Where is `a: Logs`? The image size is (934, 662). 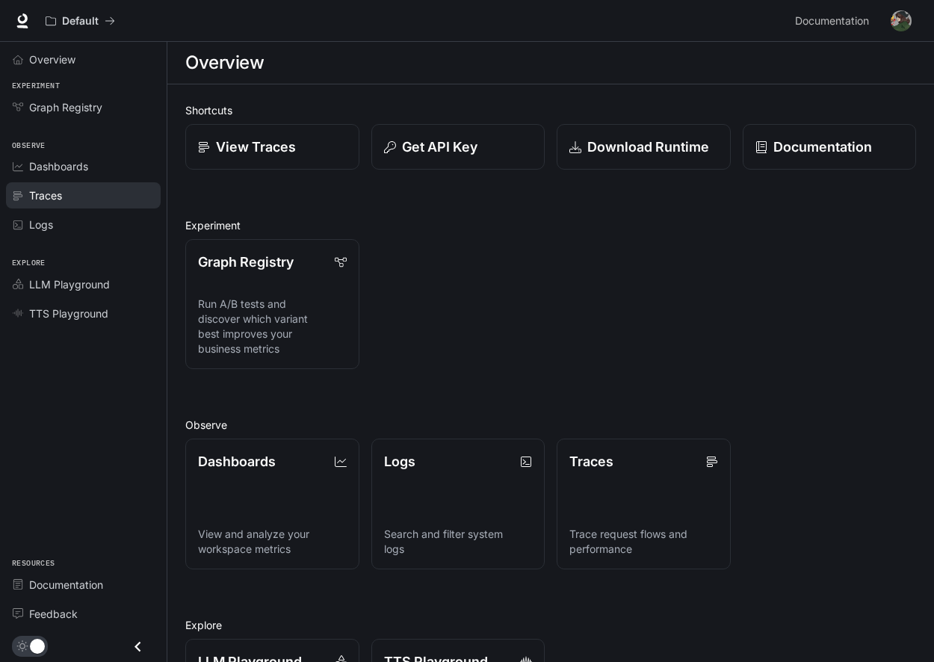 a: Logs is located at coordinates (83, 224).